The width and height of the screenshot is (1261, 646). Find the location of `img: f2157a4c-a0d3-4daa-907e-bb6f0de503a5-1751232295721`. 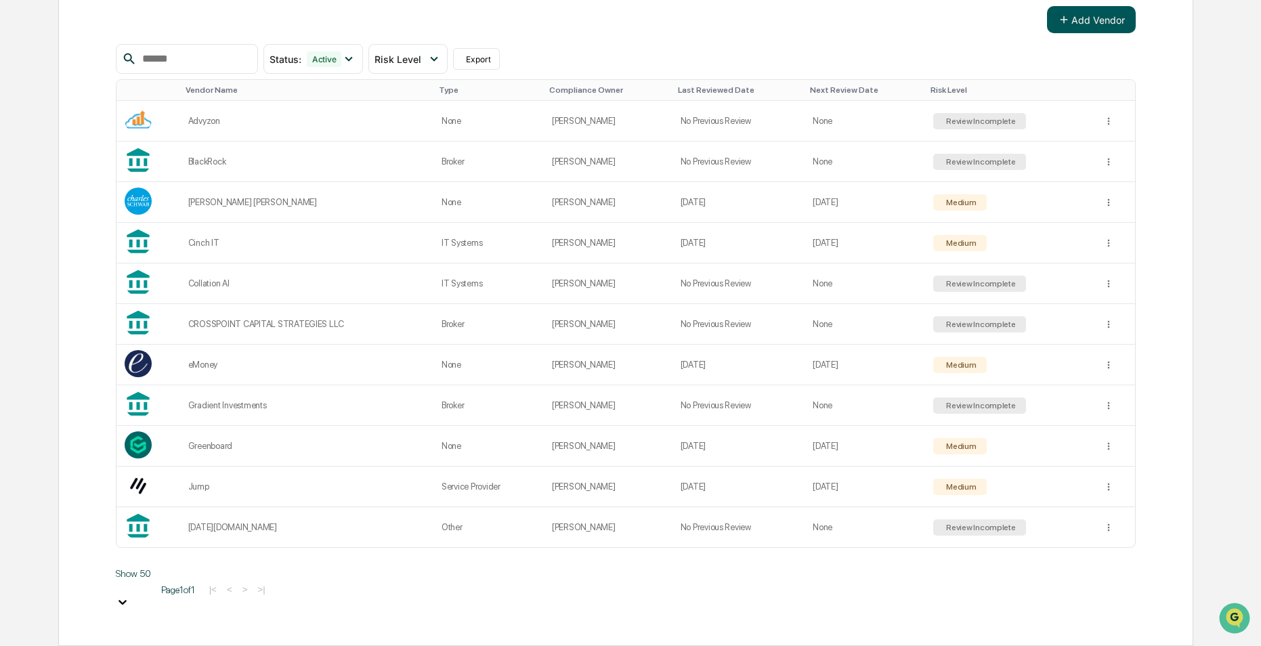

img: f2157a4c-a0d3-4daa-907e-bb6f0de503a5-1751232295721 is located at coordinates (17, 17).